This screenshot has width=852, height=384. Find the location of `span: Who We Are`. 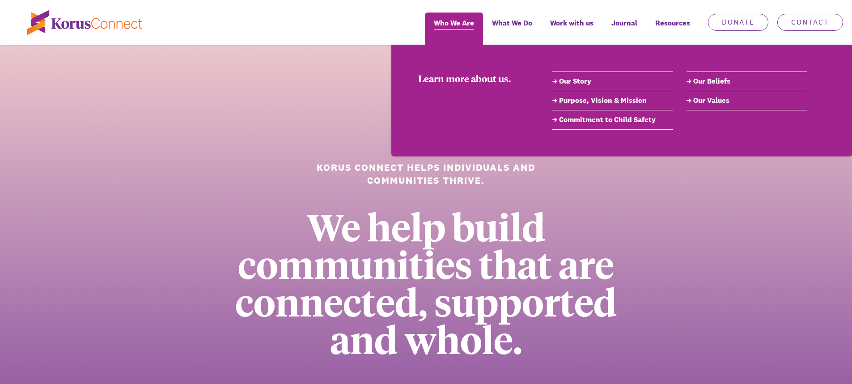

span: Who We Are is located at coordinates (454, 23).